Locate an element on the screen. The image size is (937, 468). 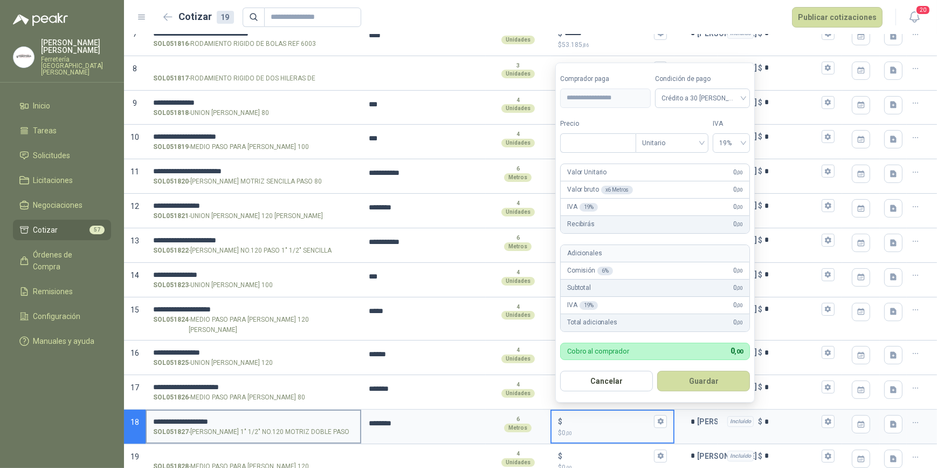
span: Tareas is located at coordinates (45, 131).